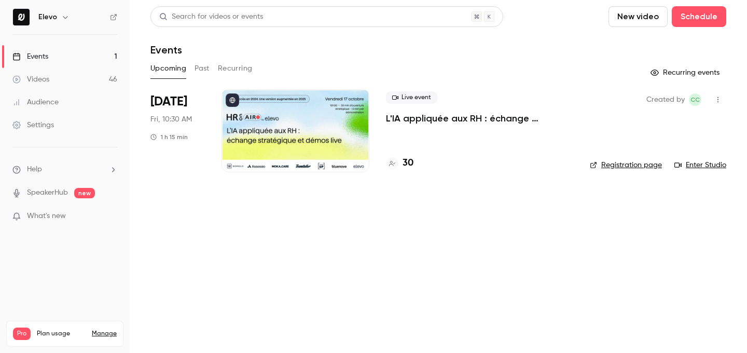  I want to click on p: L'IA appliquée aux RH : échange stratégique et démos live., so click(480, 118).